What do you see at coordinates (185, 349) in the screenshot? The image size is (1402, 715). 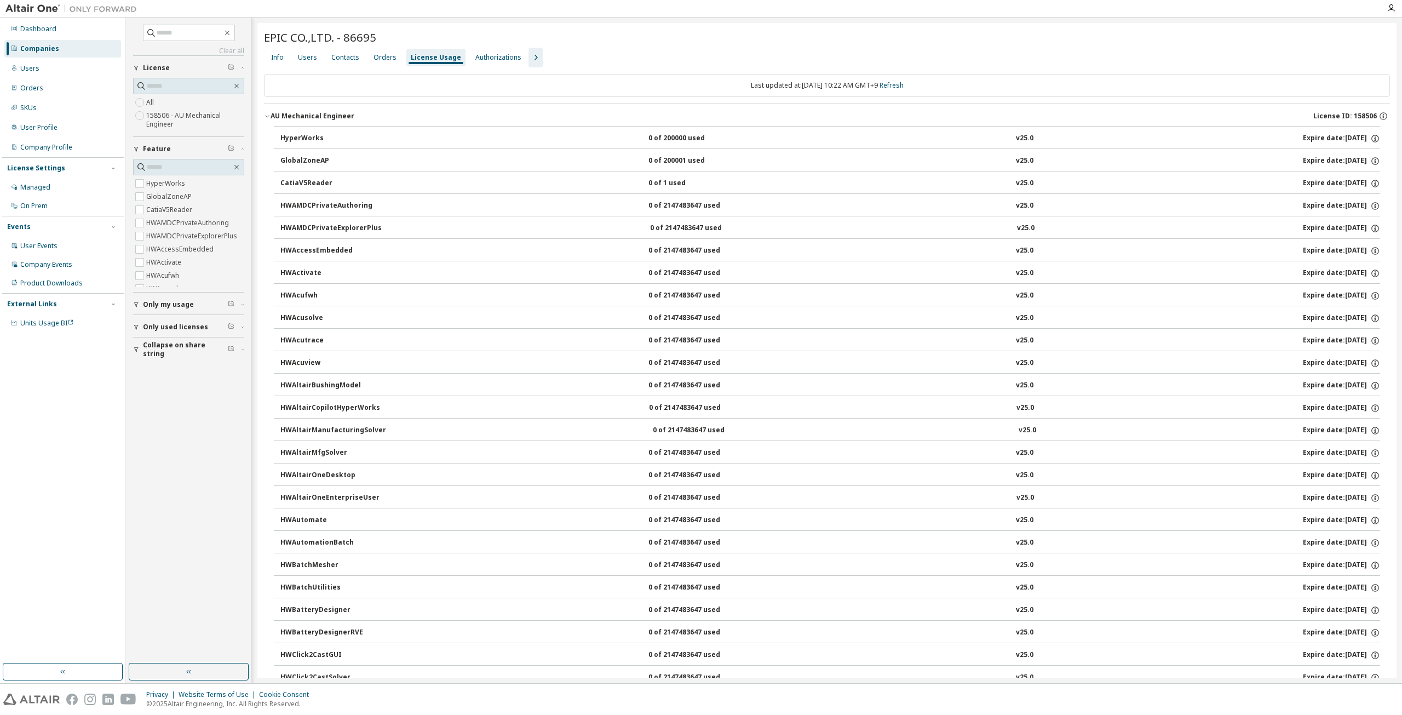 I see `span: Collapse on share string` at bounding box center [185, 349].